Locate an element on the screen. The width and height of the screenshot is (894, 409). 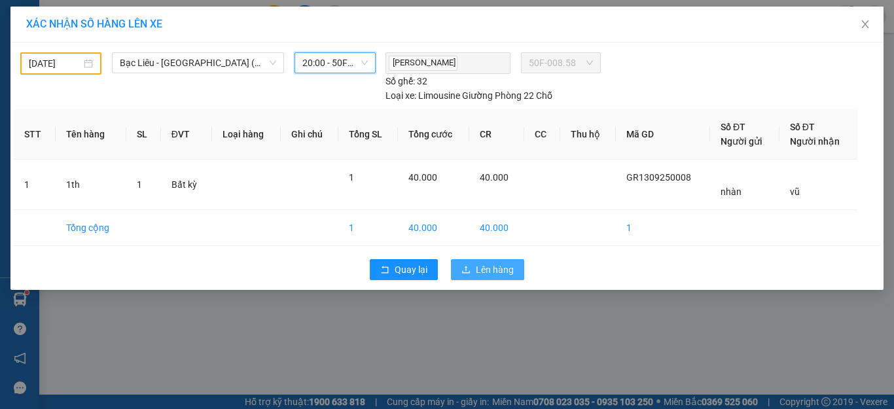
th: Thu hộ is located at coordinates (588, 134).